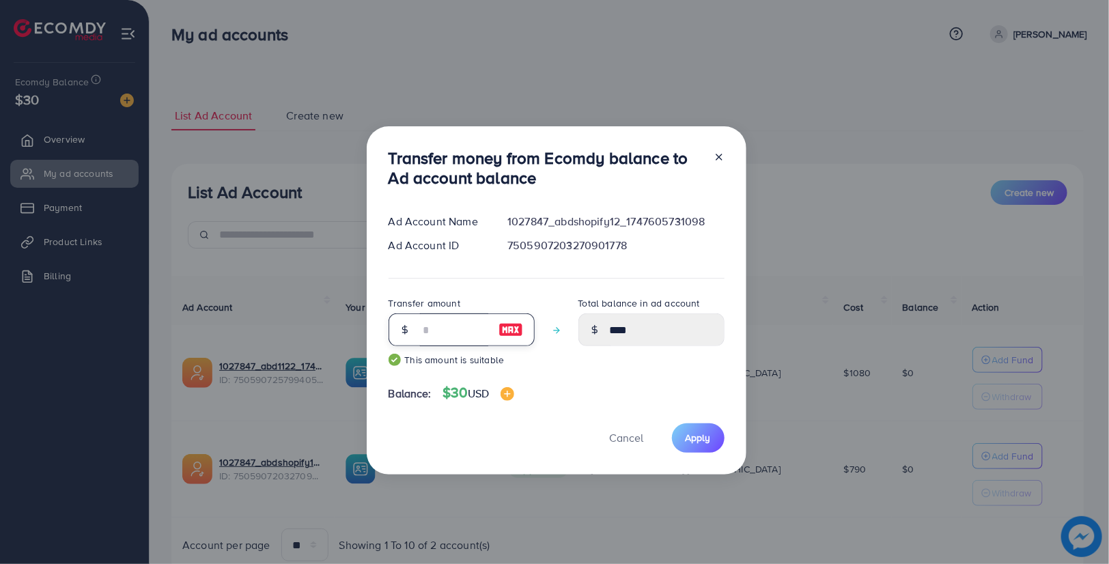 The height and width of the screenshot is (564, 1109). What do you see at coordinates (615, 221) in the screenshot?
I see `div: 1027847_abdshopify12_1747605731098` at bounding box center [615, 221].